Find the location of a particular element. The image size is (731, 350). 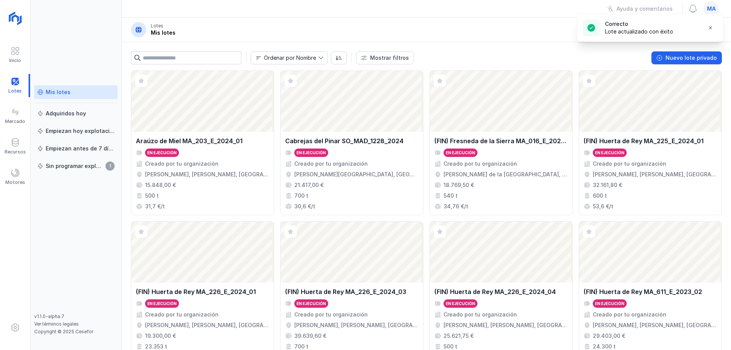

button: Ayuda y comentarios is located at coordinates (640, 9).